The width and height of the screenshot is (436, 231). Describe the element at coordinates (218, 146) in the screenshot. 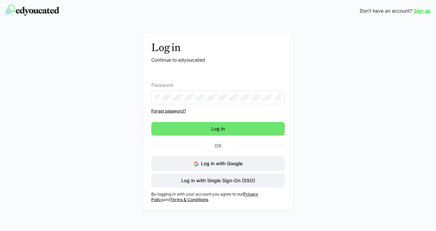

I see `p: Or` at that location.